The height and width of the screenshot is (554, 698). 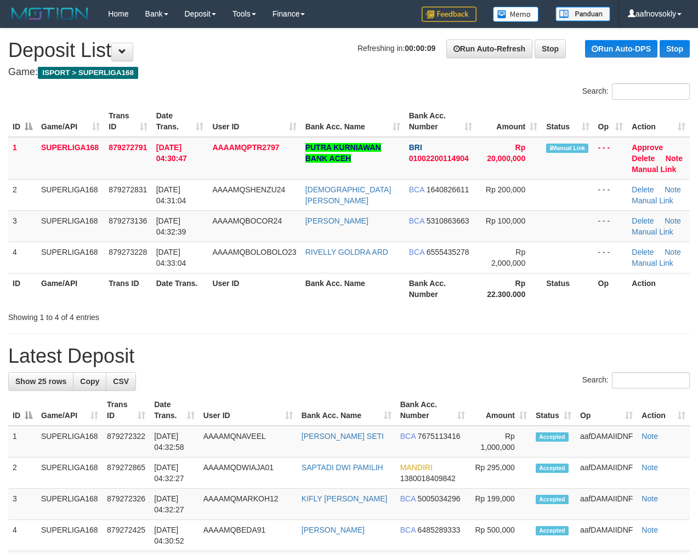 I want to click on th: Action, so click(x=658, y=288).